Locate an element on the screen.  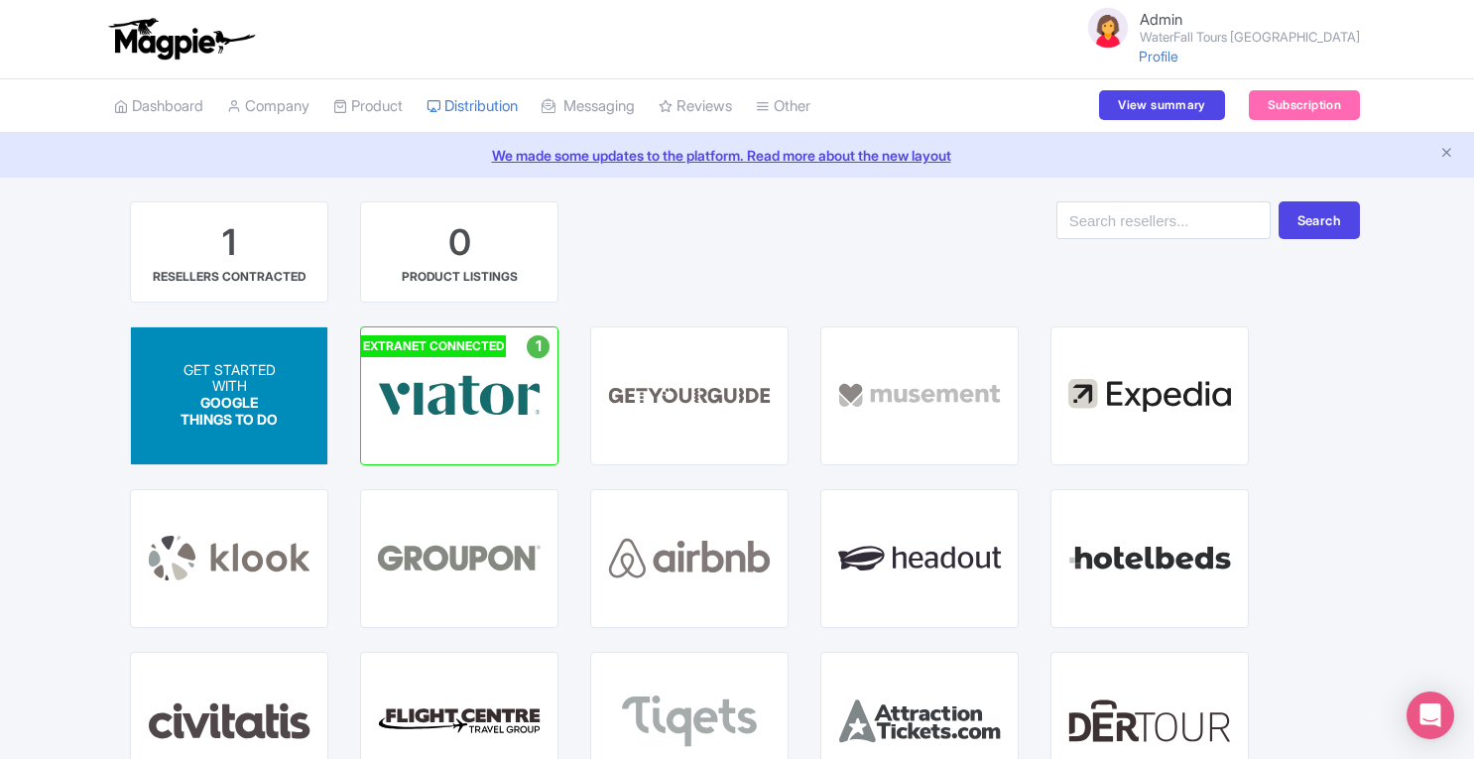
a: 1 RESELLERS CONTRACTED is located at coordinates (229, 252).